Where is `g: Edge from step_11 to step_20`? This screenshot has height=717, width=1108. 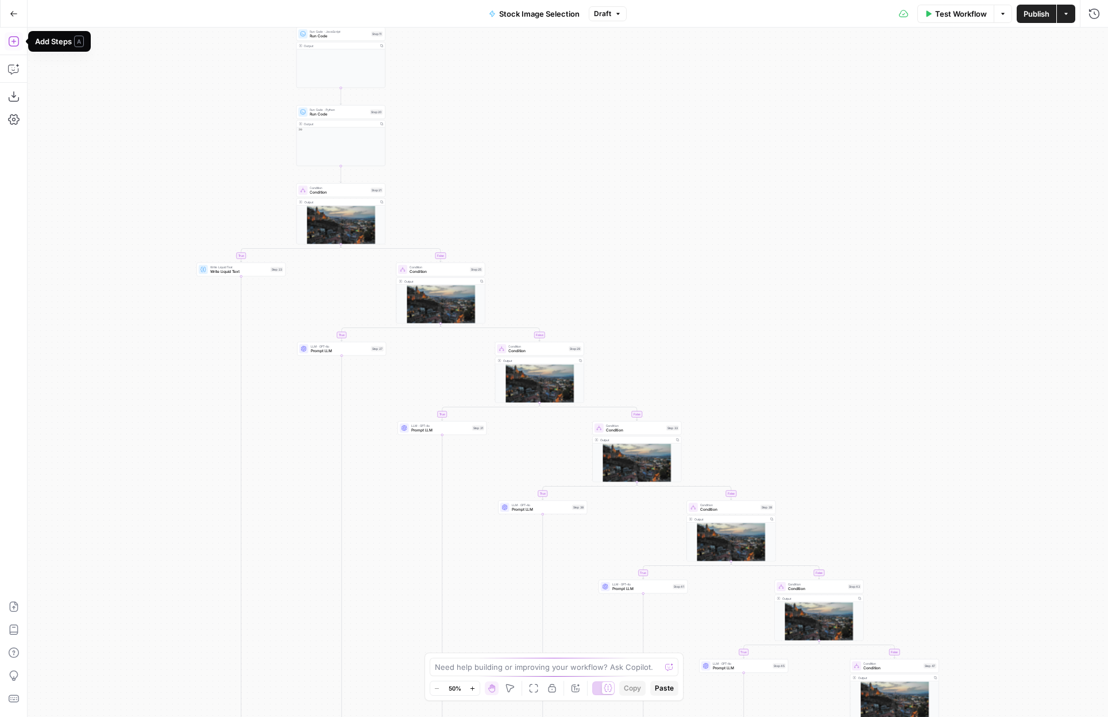
g: Edge from step_11 to step_20 is located at coordinates (341, 96).